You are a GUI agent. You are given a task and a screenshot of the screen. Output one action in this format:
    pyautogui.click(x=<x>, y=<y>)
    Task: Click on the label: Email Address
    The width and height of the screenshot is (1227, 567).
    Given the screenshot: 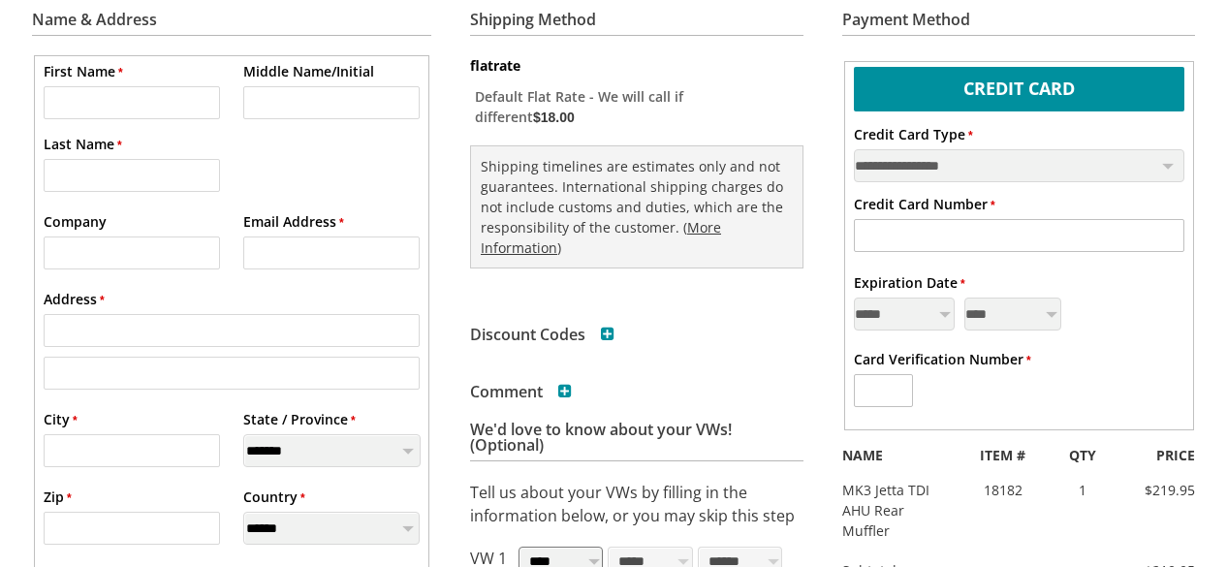 What is the action you would take?
    pyautogui.click(x=294, y=221)
    